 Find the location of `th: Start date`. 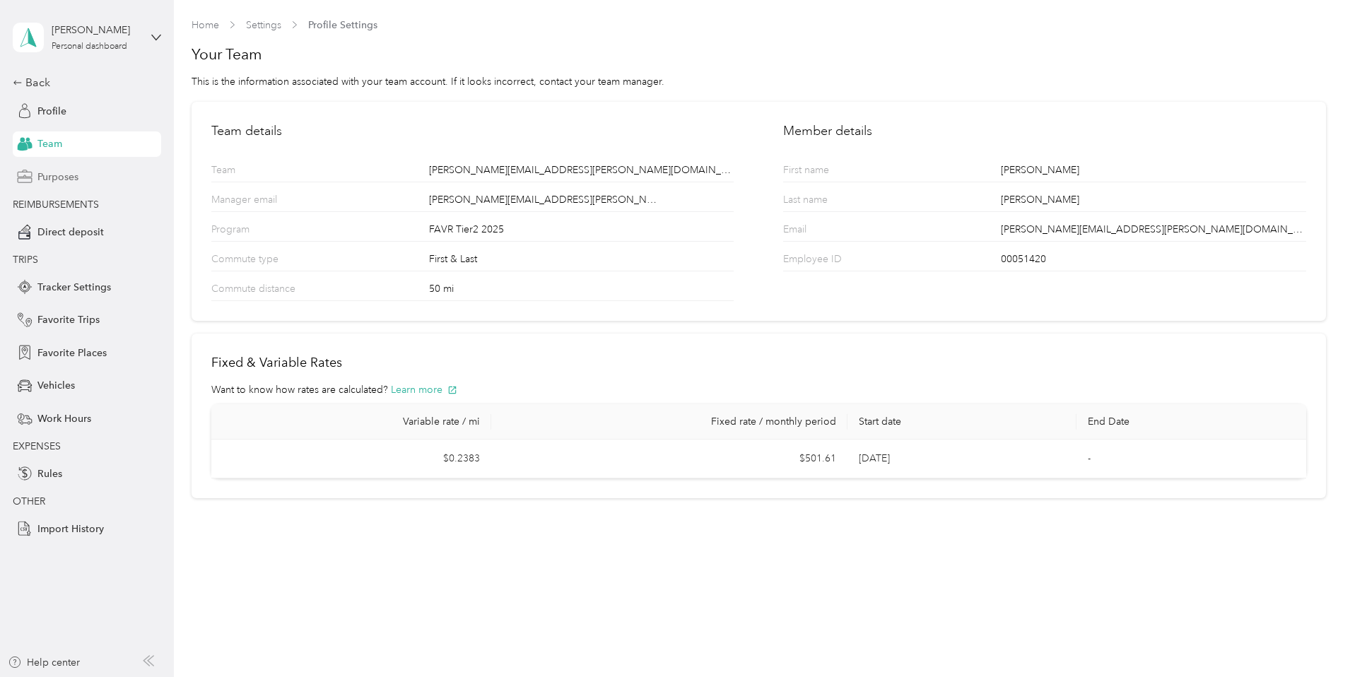

th: Start date is located at coordinates (962, 422).